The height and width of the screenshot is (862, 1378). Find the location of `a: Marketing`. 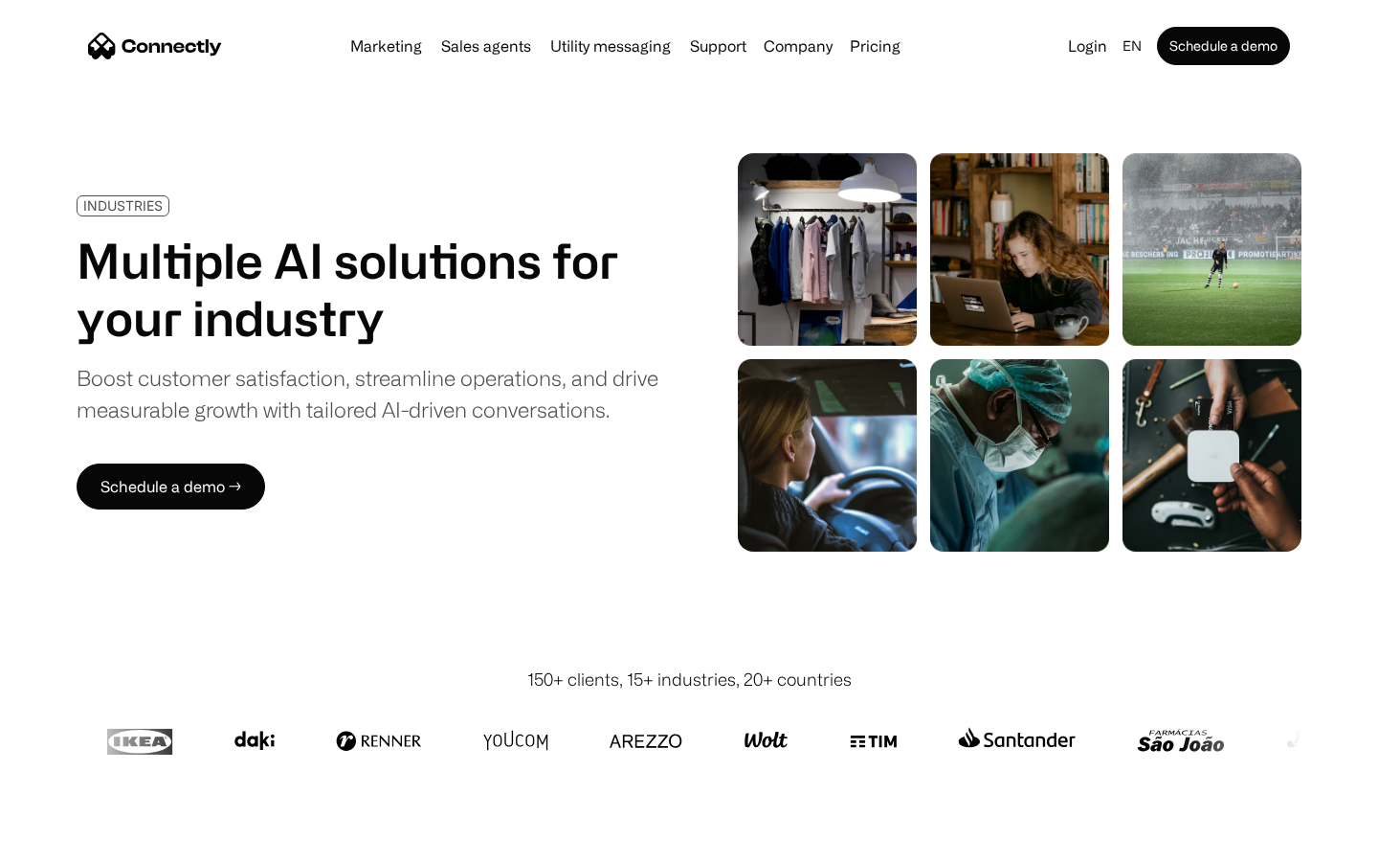

a: Marketing is located at coordinates (386, 46).